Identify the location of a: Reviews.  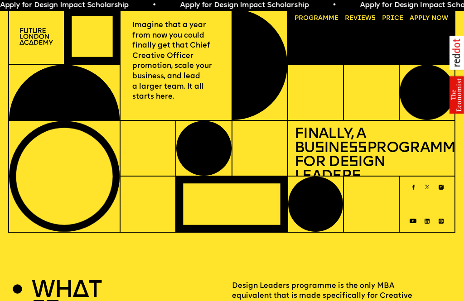
(360, 19).